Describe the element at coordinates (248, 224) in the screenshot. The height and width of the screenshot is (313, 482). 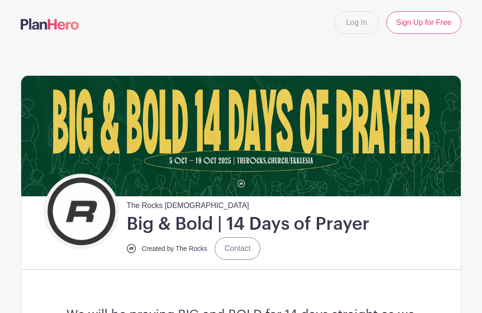
I see `h1: Big & Bold | 14 Days of Prayer` at that location.